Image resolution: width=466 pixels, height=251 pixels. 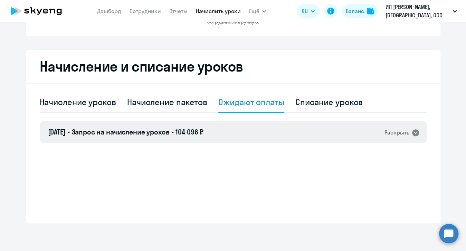 What do you see at coordinates (308, 11) in the screenshot?
I see `button: RU` at bounding box center [308, 11].